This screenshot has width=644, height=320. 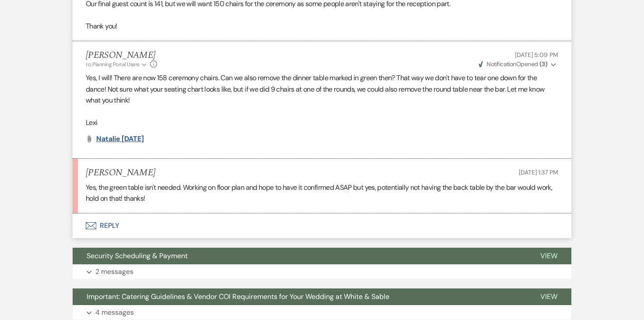 What do you see at coordinates (322, 193) in the screenshot?
I see `p: Yes, the green table isn't needed. Working on floor plan and hope to have it confirmed ASAP but y...` at bounding box center [322, 193].